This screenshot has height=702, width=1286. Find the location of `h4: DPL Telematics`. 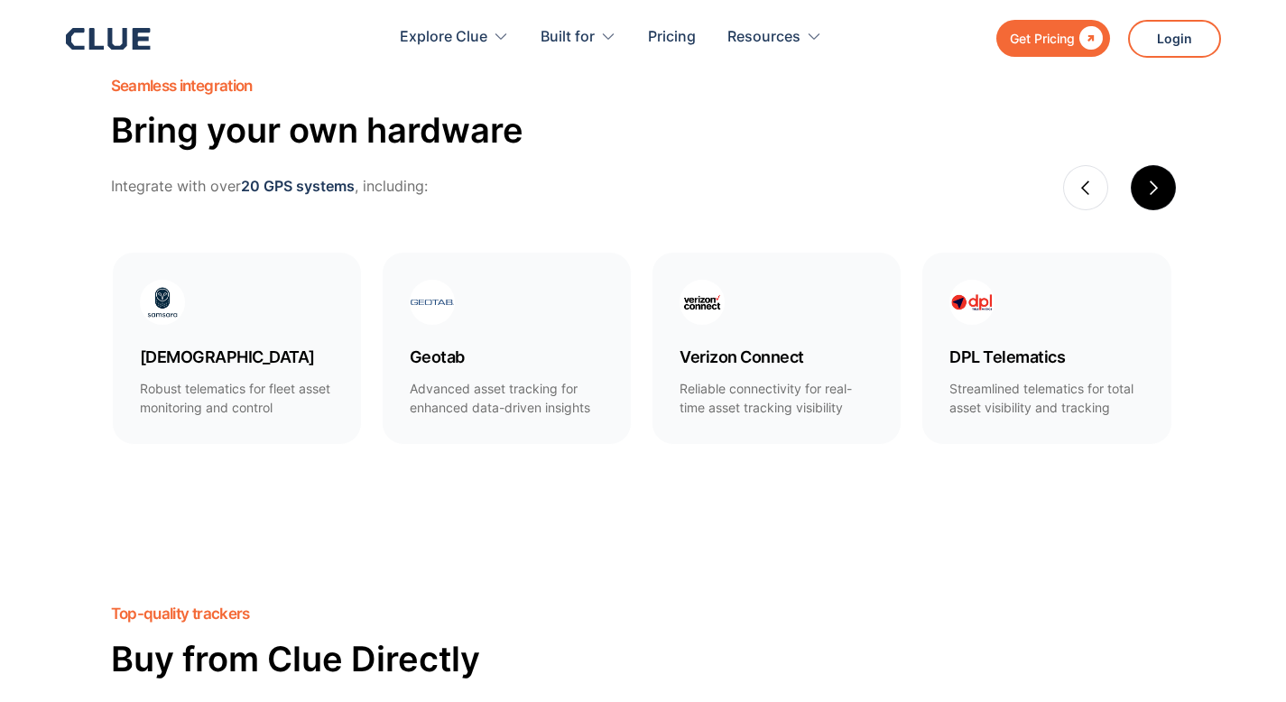

h4: DPL Telematics is located at coordinates (1046, 358).